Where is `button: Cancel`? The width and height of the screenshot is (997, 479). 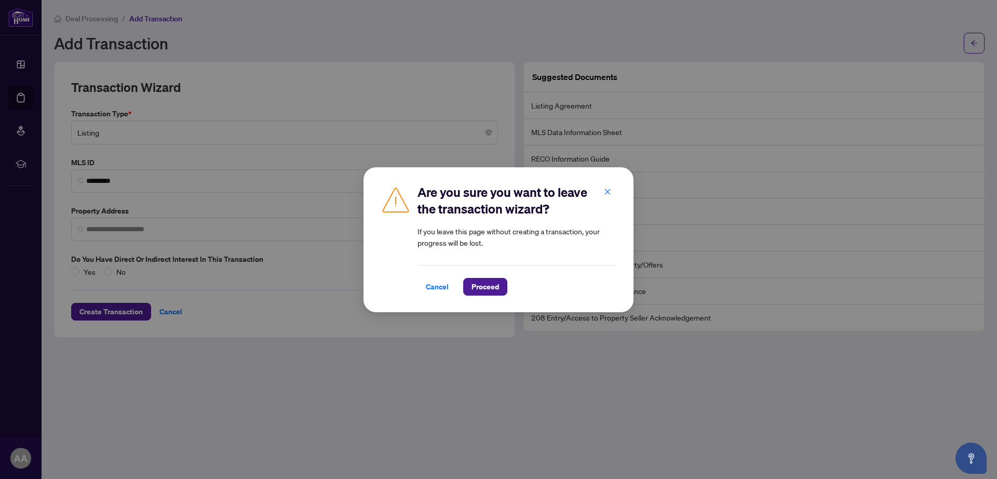
button: Cancel is located at coordinates (437, 287).